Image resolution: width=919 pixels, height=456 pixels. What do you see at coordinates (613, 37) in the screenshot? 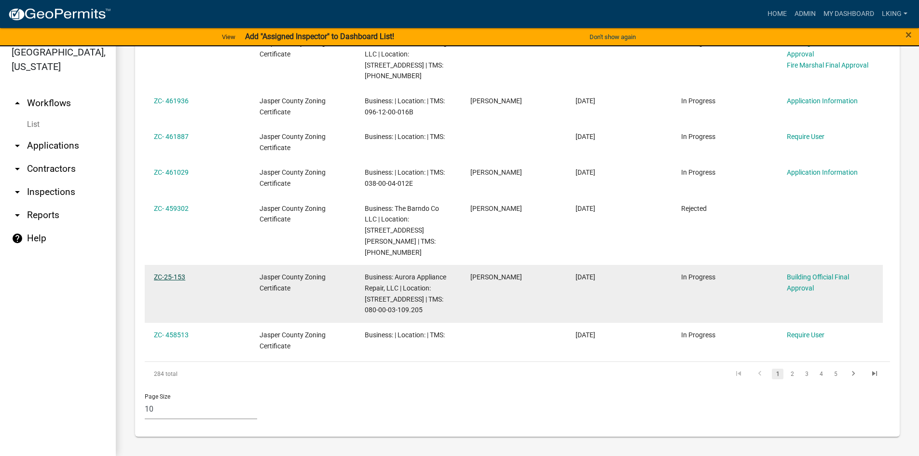
I see `button: Don't show again` at bounding box center [613, 37].